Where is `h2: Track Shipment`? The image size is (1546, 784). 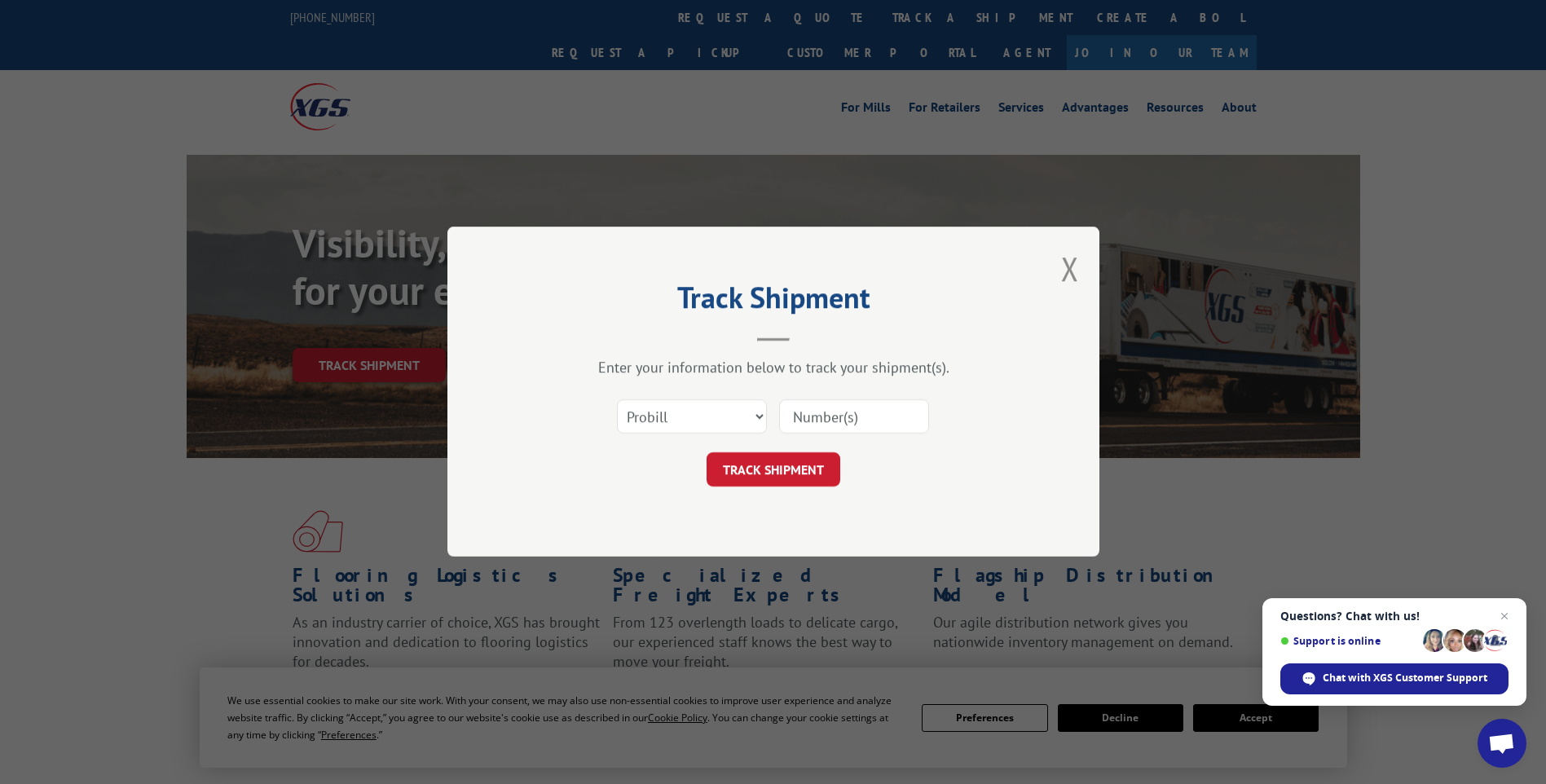 h2: Track Shipment is located at coordinates (774, 302).